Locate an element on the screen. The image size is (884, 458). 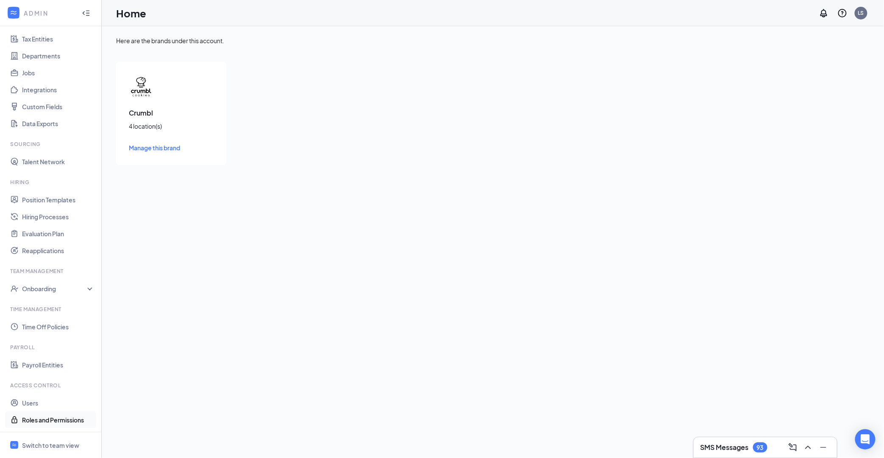
svg: ChevronUp is located at coordinates (808, 448).